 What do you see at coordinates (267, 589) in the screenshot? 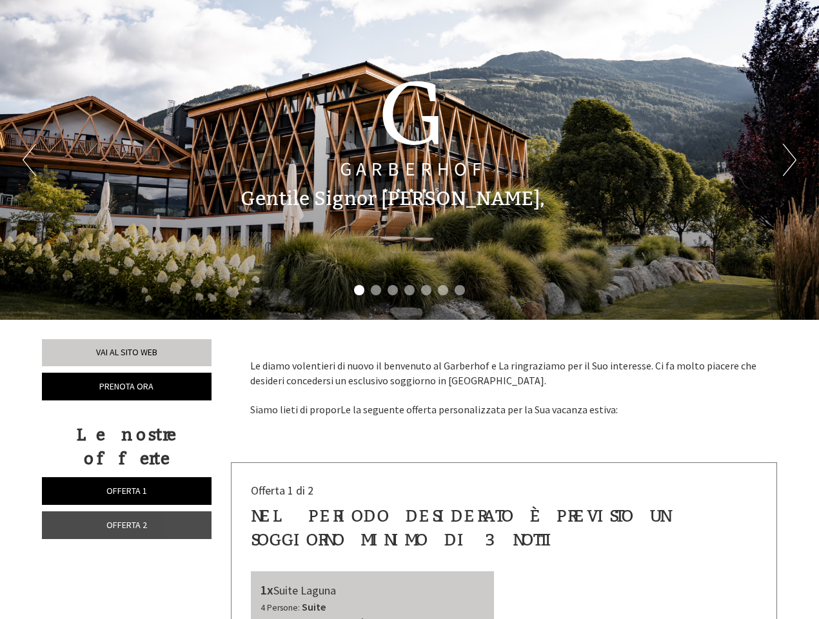
I see `b: 1x` at bounding box center [267, 589].